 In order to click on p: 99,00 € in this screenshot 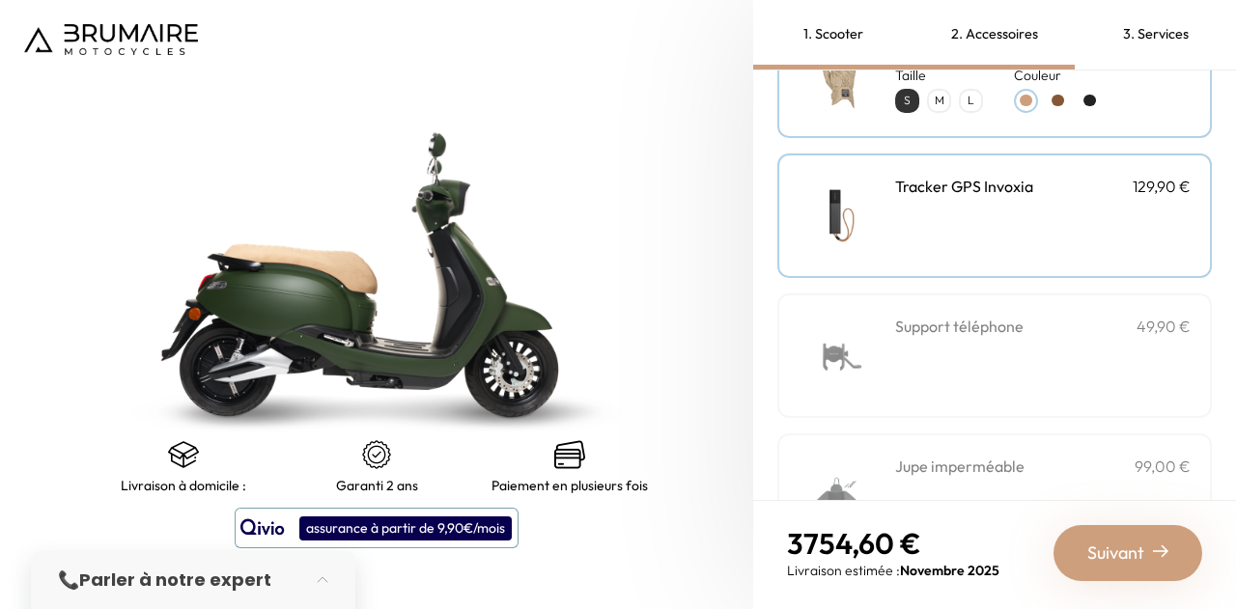, I will do `click(1162, 466)`.